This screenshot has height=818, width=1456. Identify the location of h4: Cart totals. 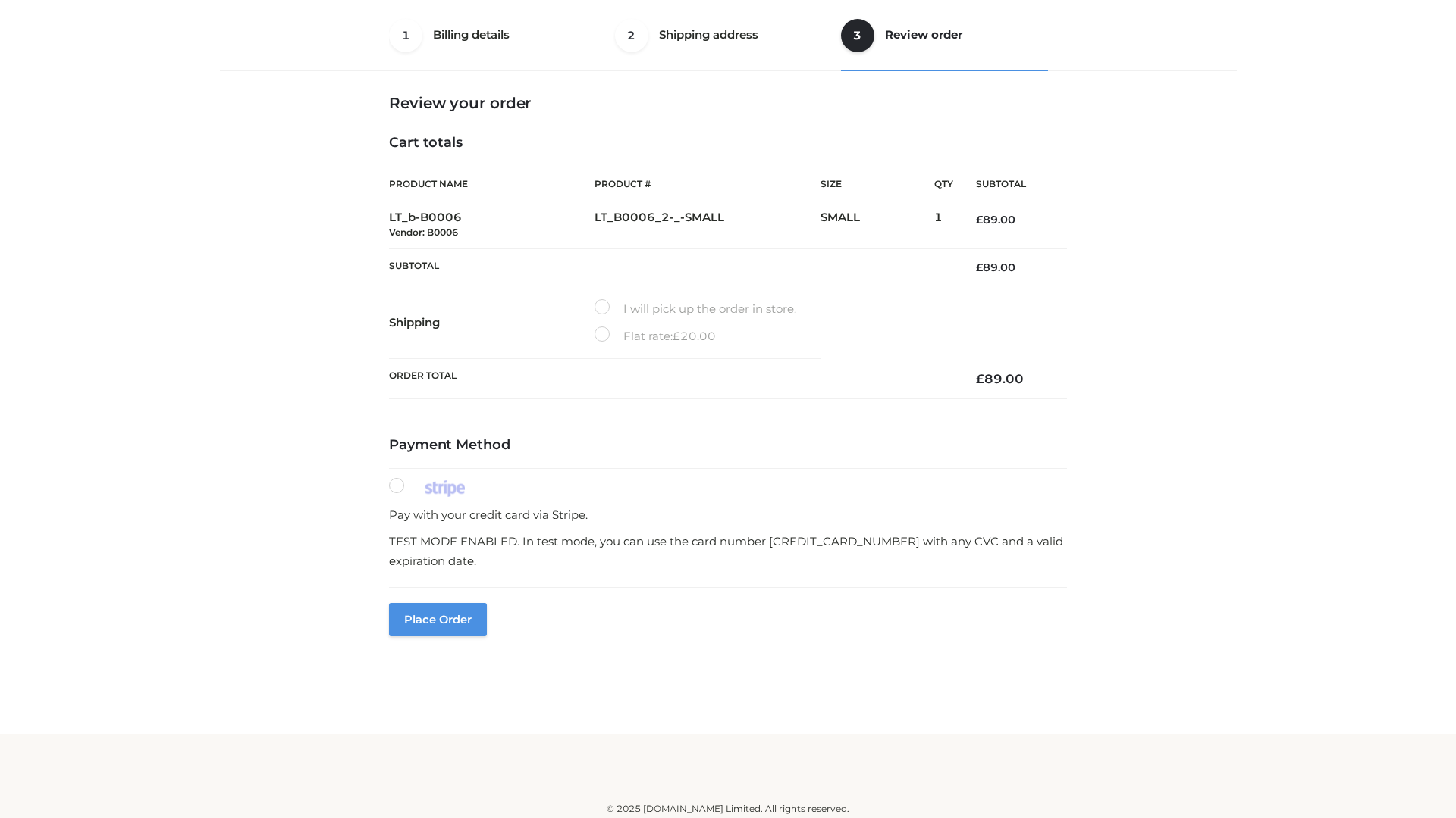
(728, 144).